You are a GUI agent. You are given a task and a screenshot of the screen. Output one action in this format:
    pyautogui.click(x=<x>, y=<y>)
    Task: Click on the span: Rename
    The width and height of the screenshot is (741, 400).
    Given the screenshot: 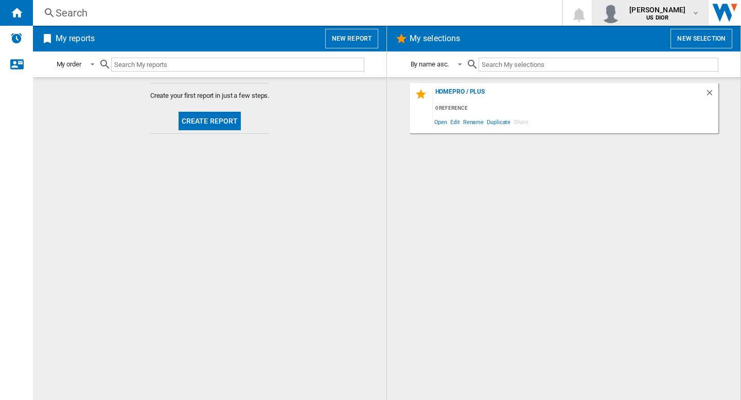 What is the action you would take?
    pyautogui.click(x=473, y=121)
    